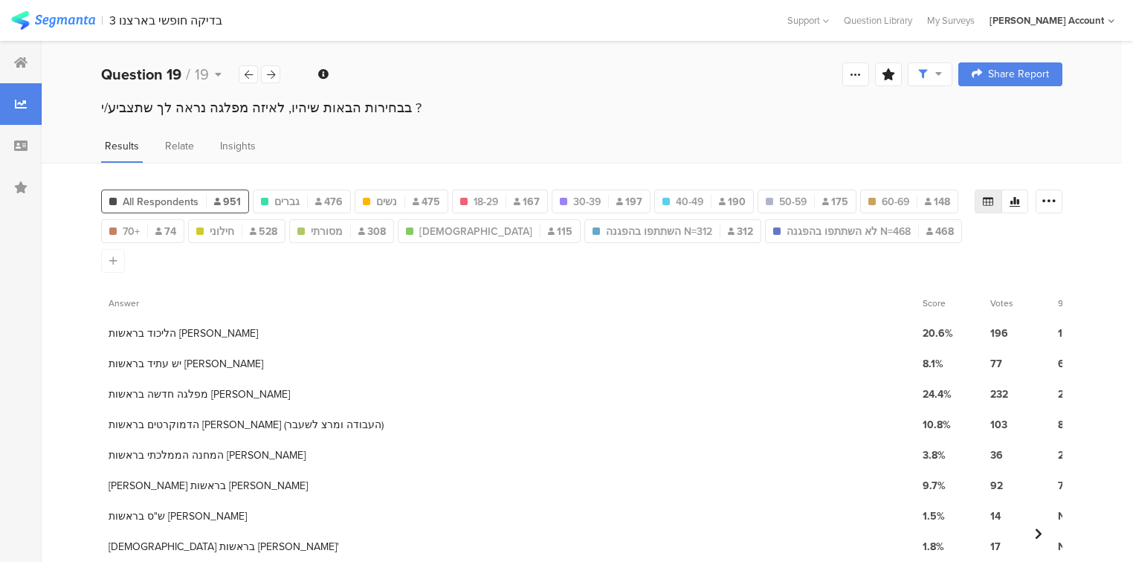  I want to click on span: 30-39, so click(587, 201).